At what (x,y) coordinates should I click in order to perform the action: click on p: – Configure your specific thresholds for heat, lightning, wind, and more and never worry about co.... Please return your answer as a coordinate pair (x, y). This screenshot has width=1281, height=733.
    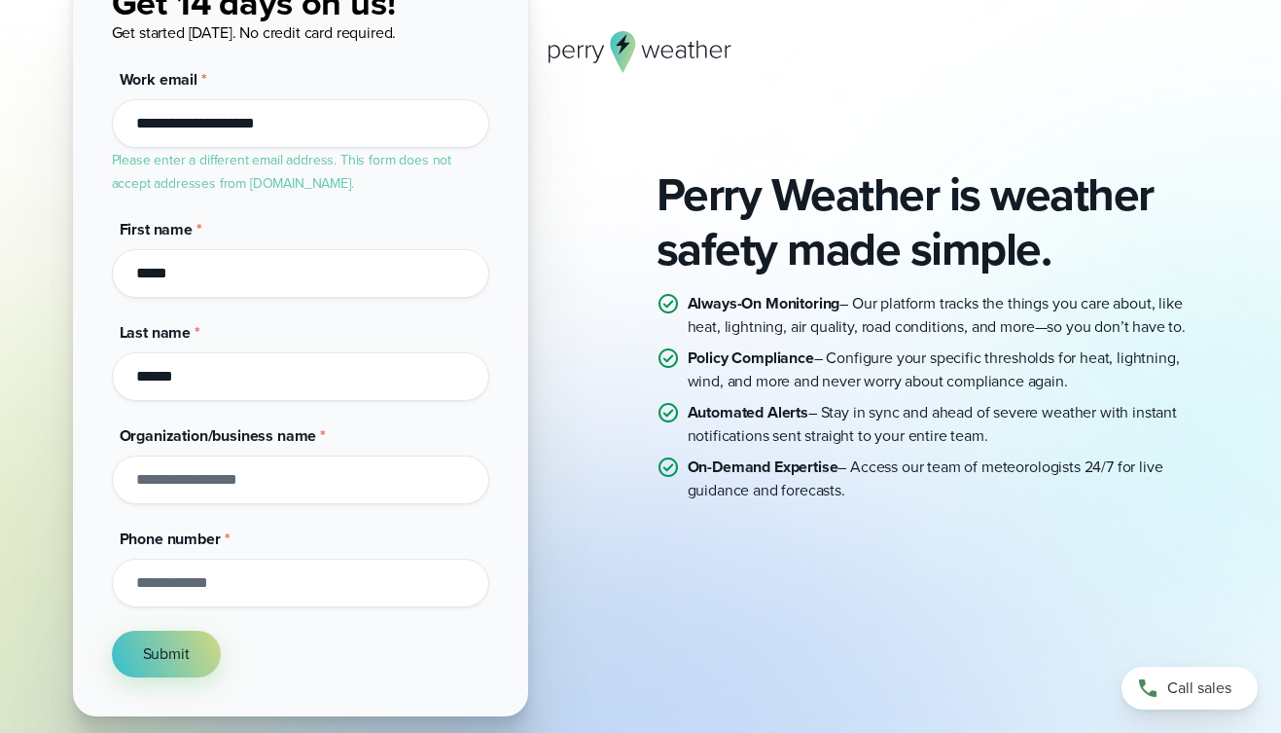
    Looking at the image, I should click on (949, 370).